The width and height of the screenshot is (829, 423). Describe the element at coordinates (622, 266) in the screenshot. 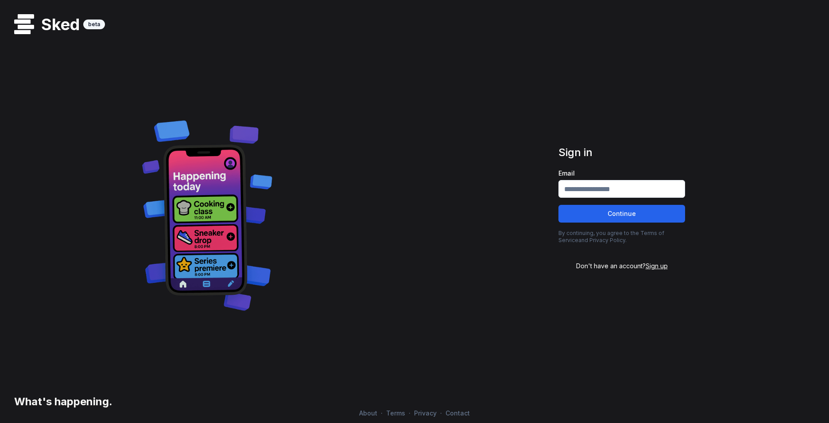

I see `div: Don't have an account?` at that location.